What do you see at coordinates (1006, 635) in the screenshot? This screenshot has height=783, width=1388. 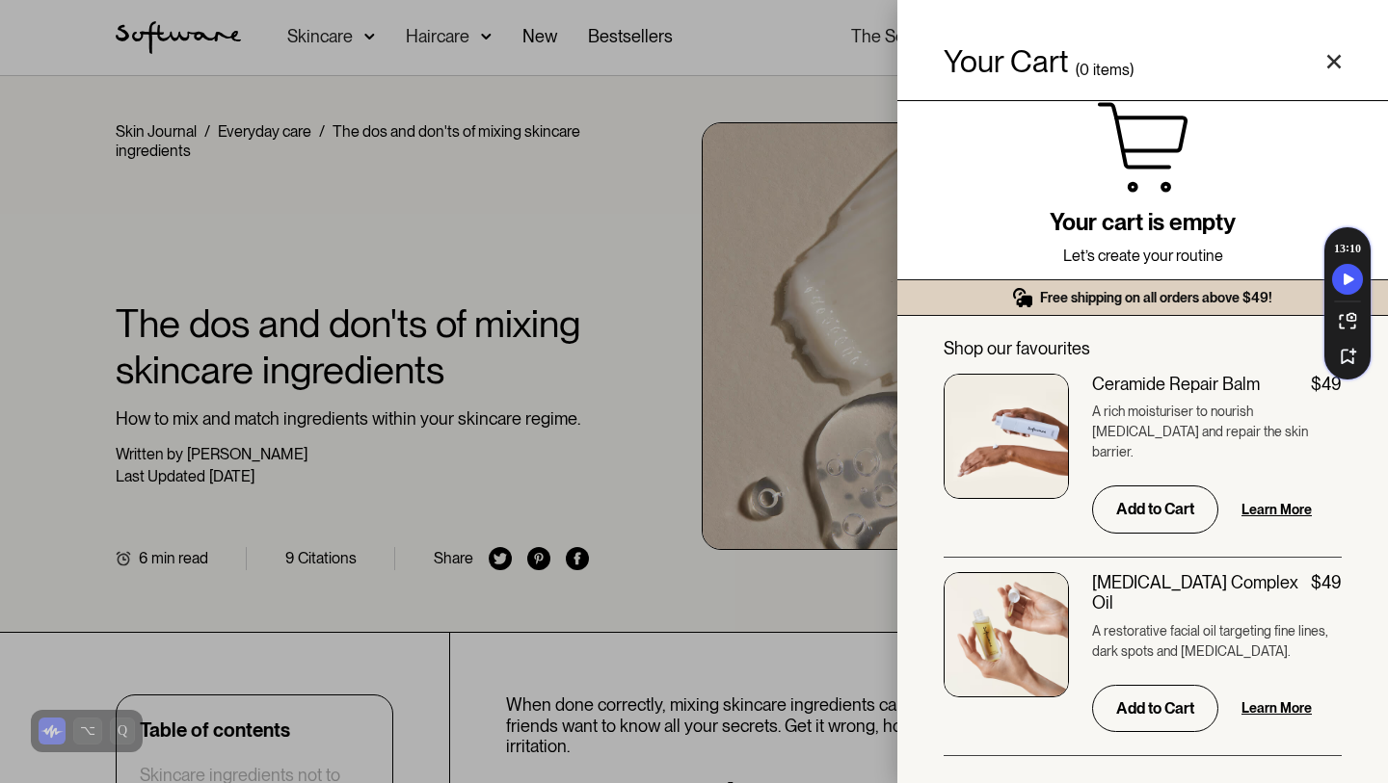 I see `img: Retinol Complex Oil` at bounding box center [1006, 635].